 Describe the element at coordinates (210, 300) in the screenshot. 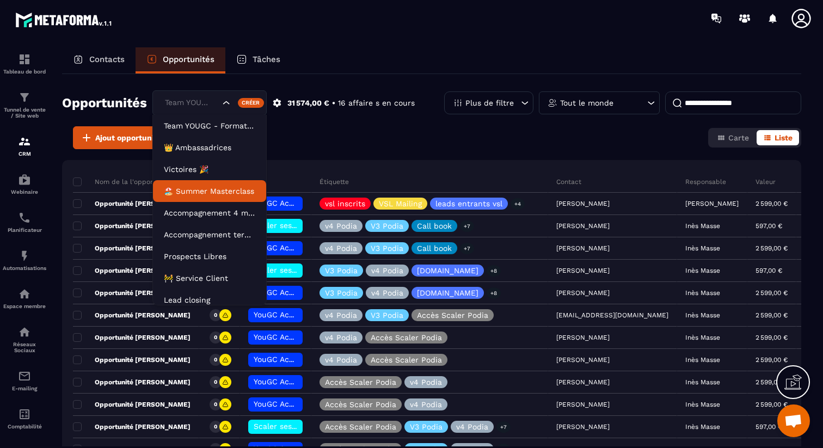

I see `p: Lead closing` at that location.